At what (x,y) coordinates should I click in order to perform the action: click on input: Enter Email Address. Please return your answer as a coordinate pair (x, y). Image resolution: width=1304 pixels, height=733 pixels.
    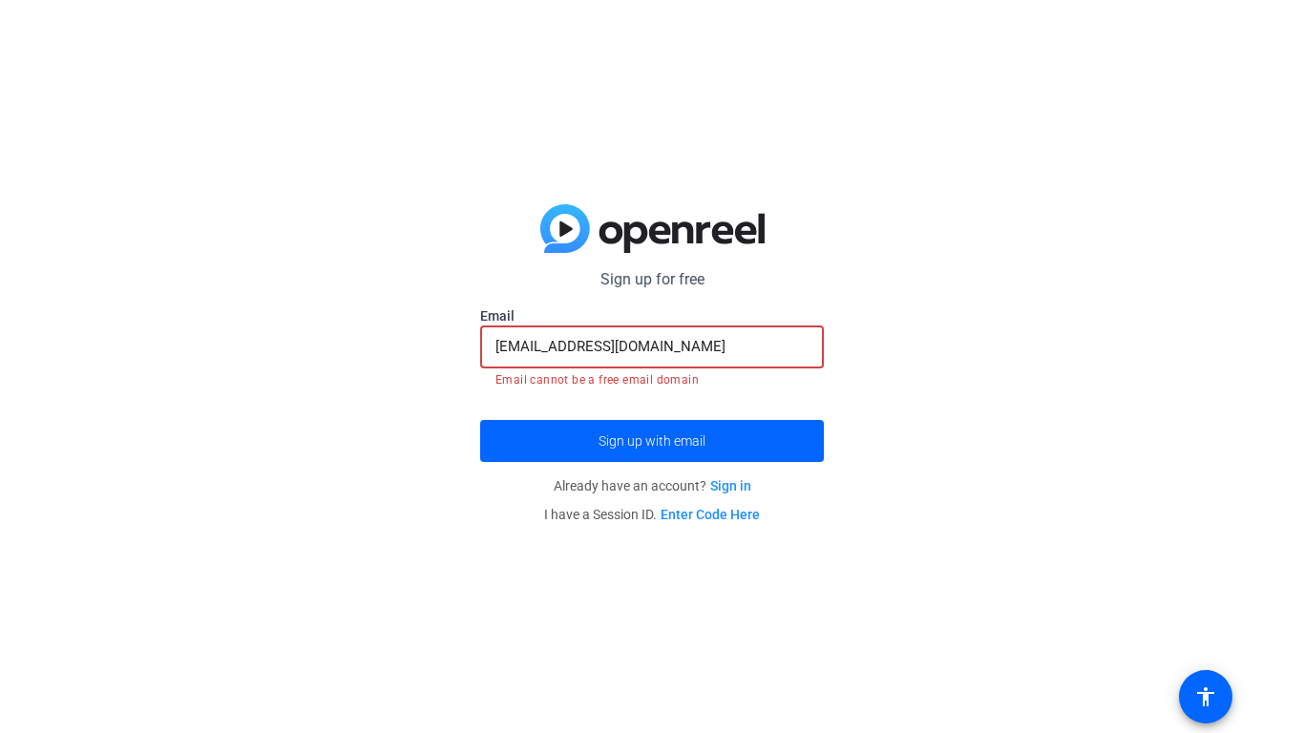
    Looking at the image, I should click on (652, 346).